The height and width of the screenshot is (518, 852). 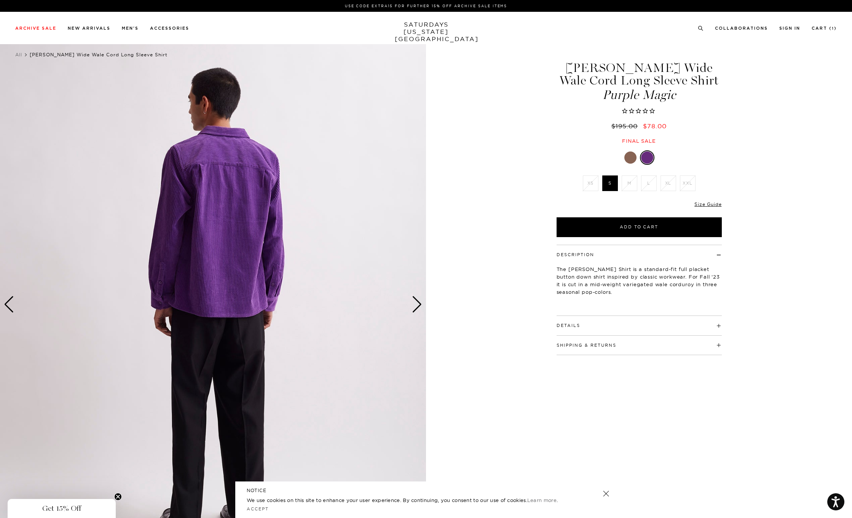 I want to click on a: Accept, so click(x=258, y=509).